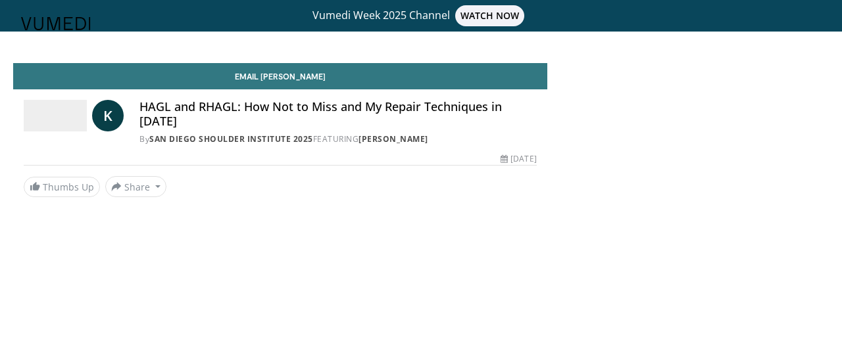  Describe the element at coordinates (56, 24) in the screenshot. I see `img: VuMedi Logo` at that location.